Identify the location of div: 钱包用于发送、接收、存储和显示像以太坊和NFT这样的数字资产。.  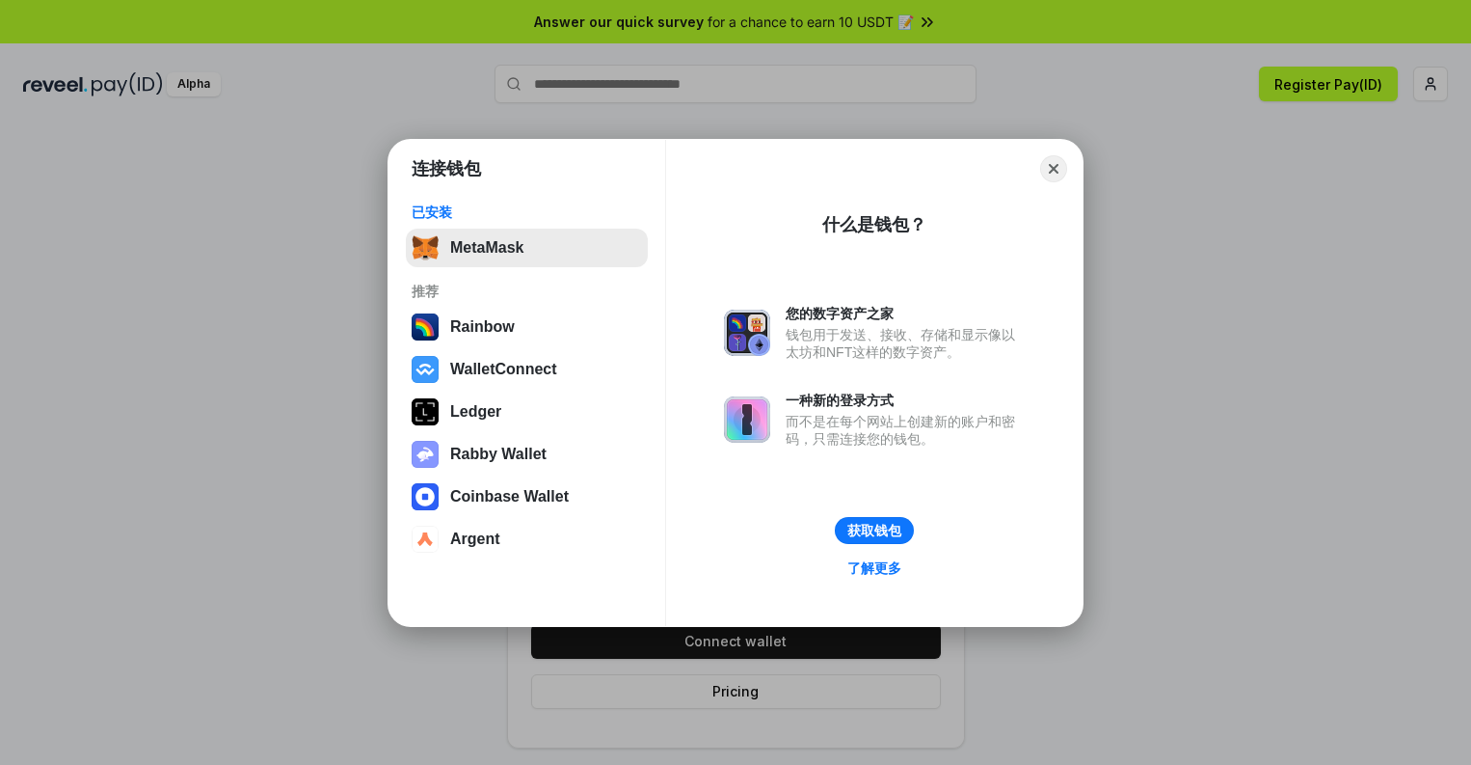
(905, 343).